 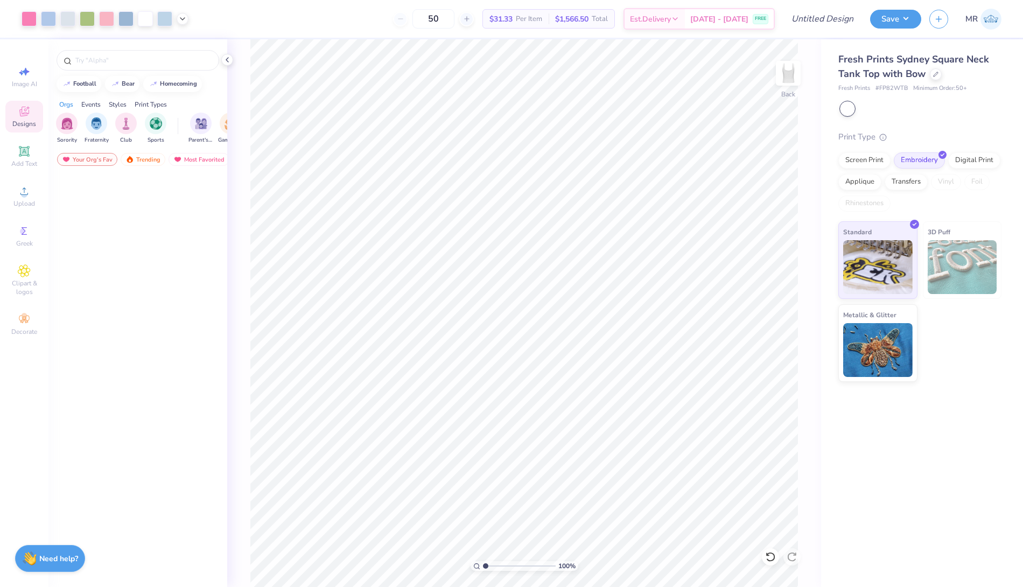 What do you see at coordinates (567, 566) in the screenshot?
I see `span: 100 %` at bounding box center [567, 566].